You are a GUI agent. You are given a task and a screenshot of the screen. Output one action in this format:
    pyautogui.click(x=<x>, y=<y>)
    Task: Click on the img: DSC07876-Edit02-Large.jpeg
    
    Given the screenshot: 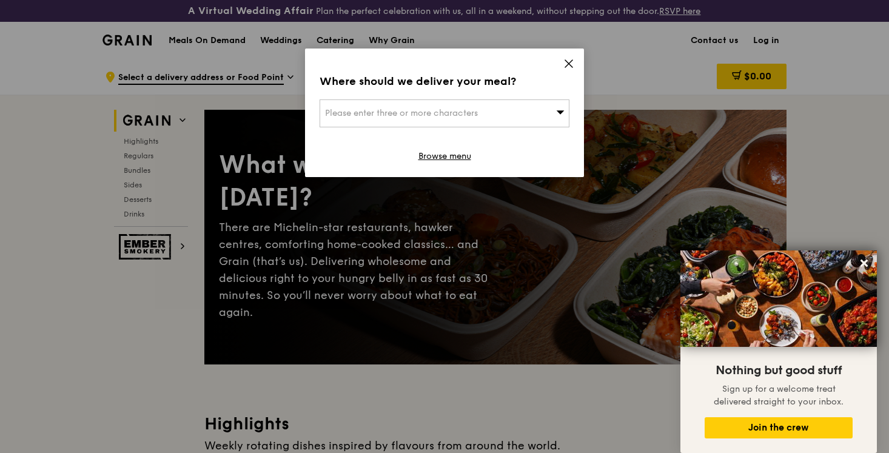 What is the action you would take?
    pyautogui.click(x=779, y=298)
    